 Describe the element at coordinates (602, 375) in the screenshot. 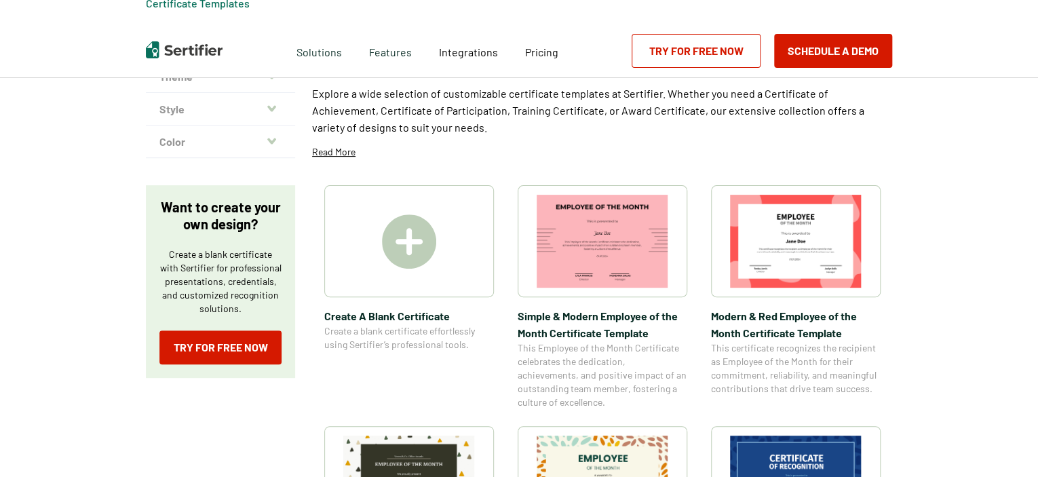

I see `span: This Employee of the Month Certificate celebrates the dedication, achievements, and positive impa...` at that location.